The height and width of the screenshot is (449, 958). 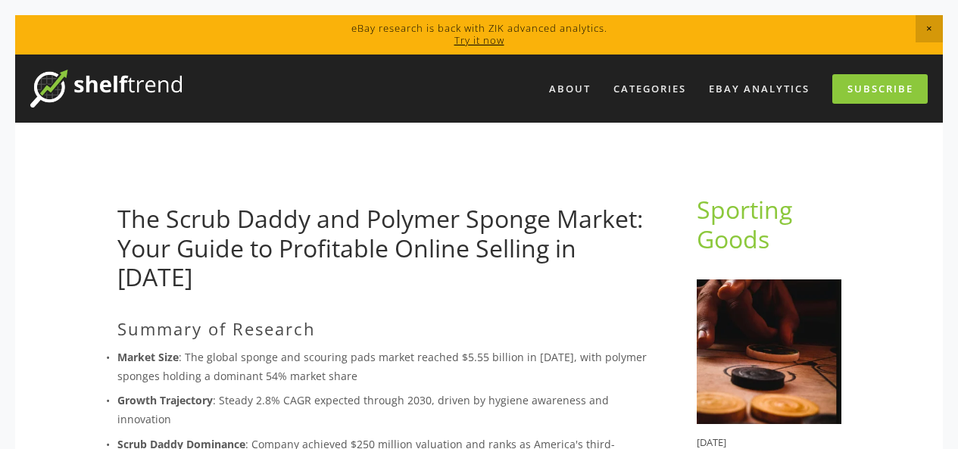 What do you see at coordinates (650, 89) in the screenshot?
I see `div: Categories` at bounding box center [650, 89].